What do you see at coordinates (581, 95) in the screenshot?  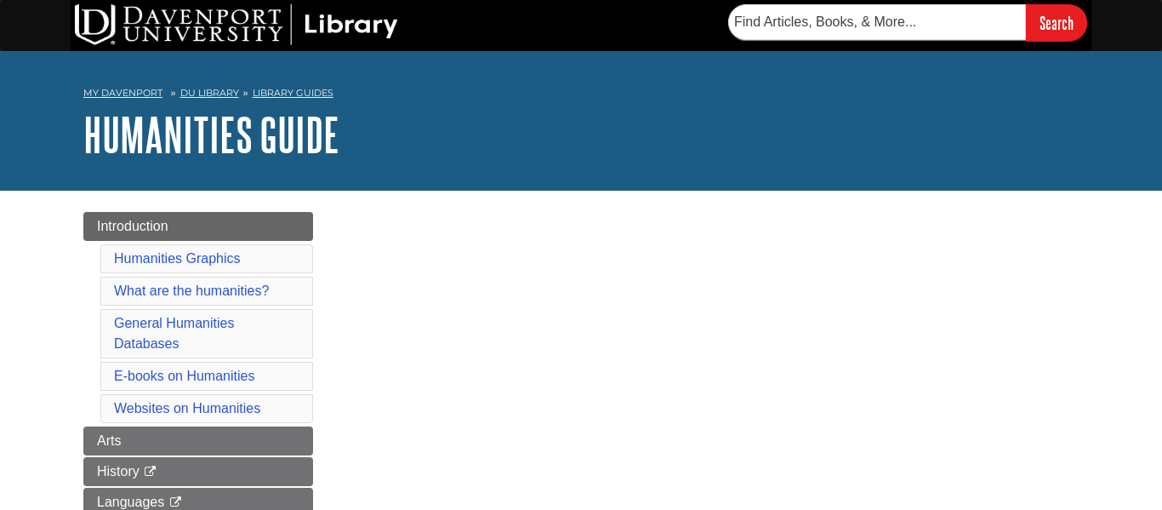 I see `nav: breadcrumb` at bounding box center [581, 95].